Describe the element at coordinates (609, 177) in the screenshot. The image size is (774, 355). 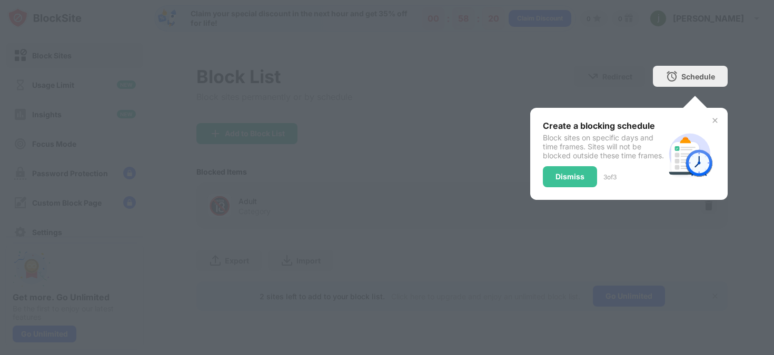
I see `div: 3 of 3` at that location.